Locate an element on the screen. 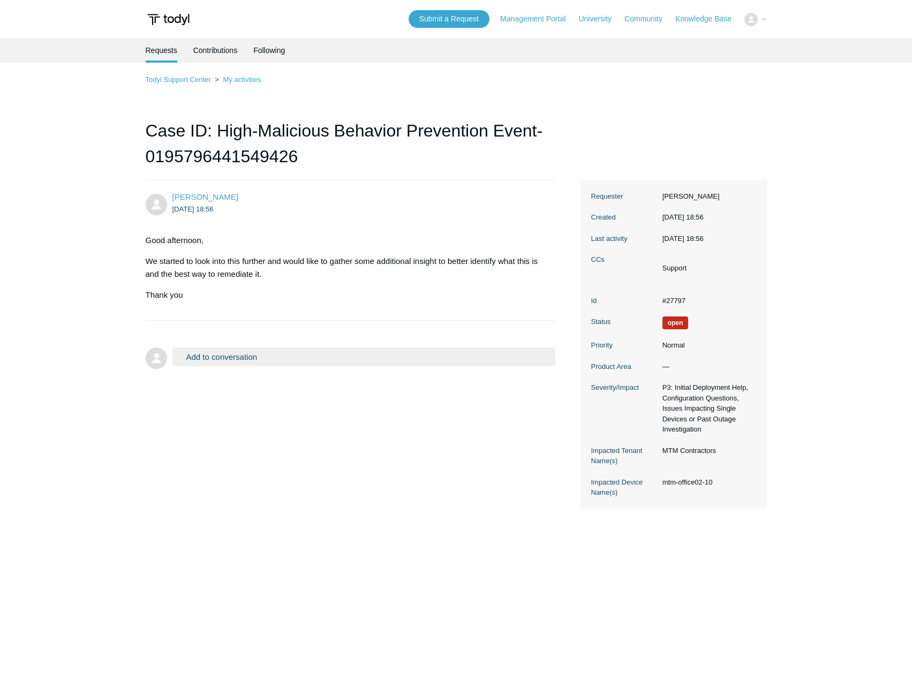 The width and height of the screenshot is (912, 680). a: Following is located at coordinates (269, 50).